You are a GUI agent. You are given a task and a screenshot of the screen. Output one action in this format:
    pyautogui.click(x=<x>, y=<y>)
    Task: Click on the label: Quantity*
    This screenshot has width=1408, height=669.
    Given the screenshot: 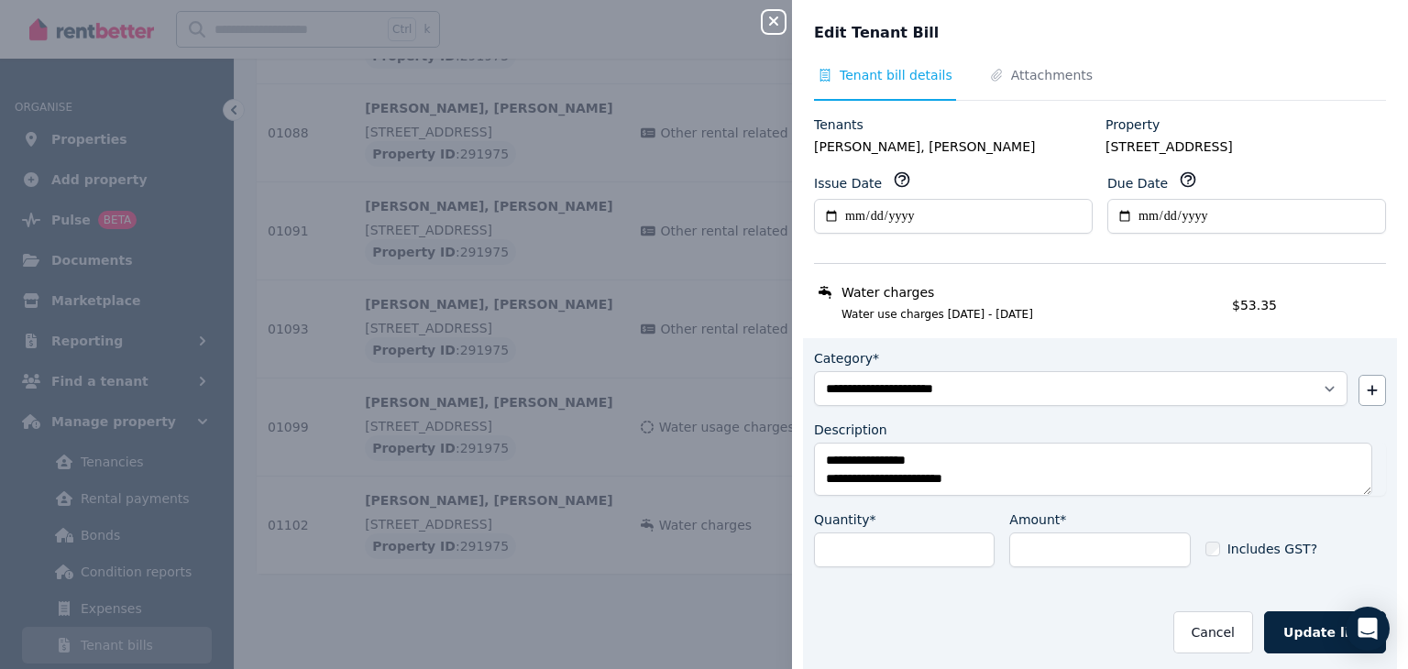 What is the action you would take?
    pyautogui.click(x=845, y=520)
    